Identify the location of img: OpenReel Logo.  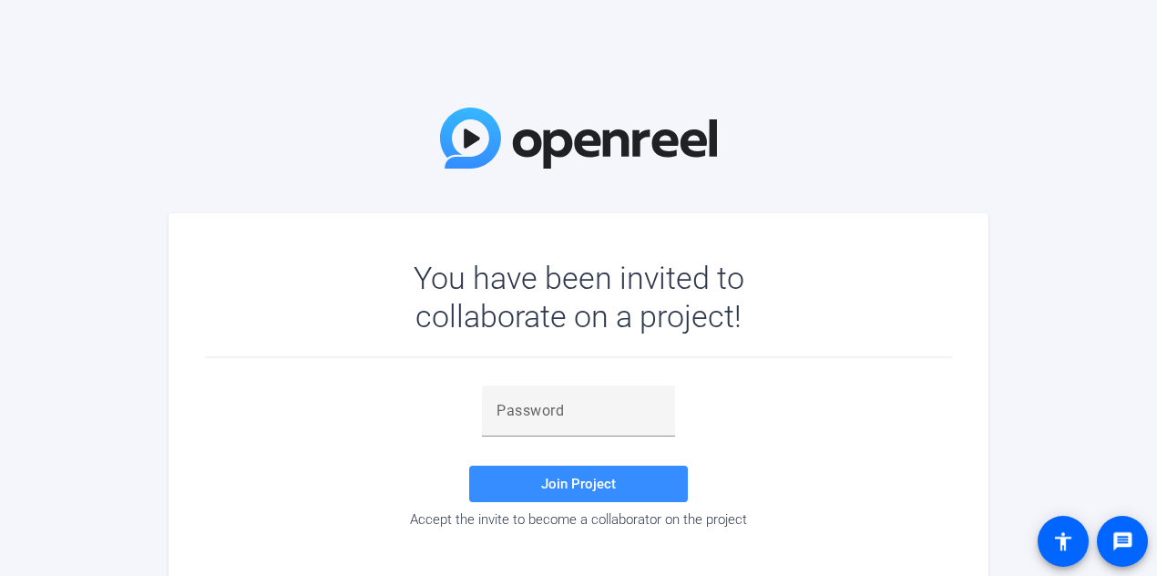
(579, 138).